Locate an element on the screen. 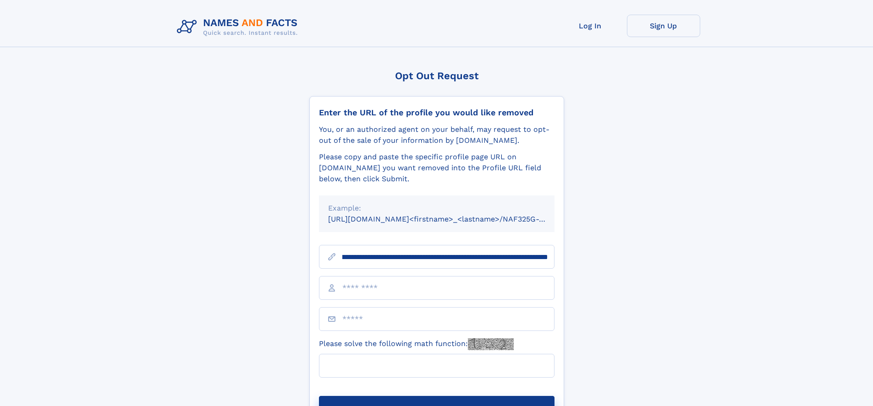  label: Please solve the following math function: is located at coordinates (416, 345).